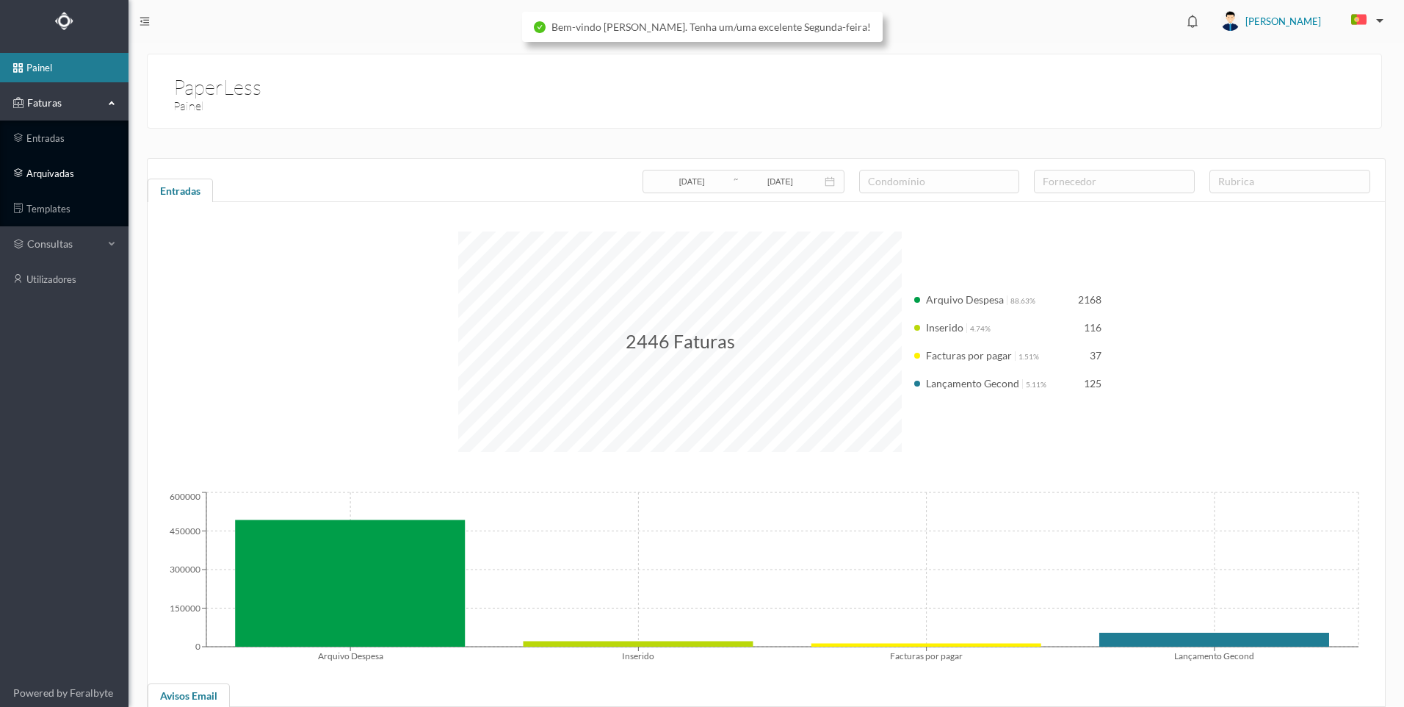  What do you see at coordinates (1287, 181) in the screenshot?
I see `div: rubrica` at bounding box center [1287, 181].